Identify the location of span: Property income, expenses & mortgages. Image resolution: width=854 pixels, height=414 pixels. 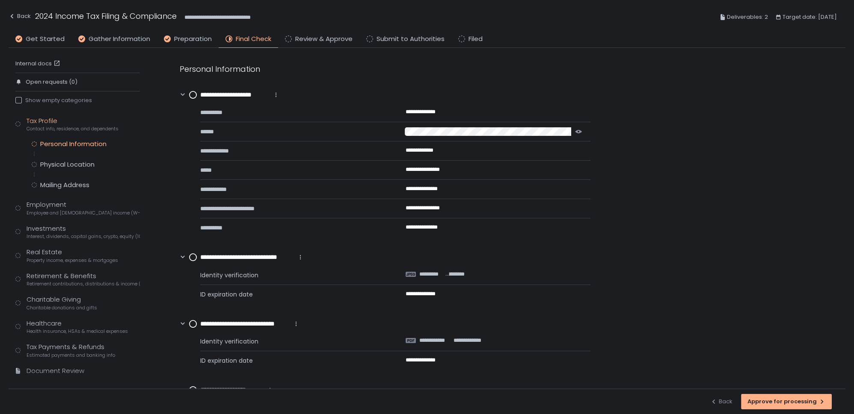
(72, 261).